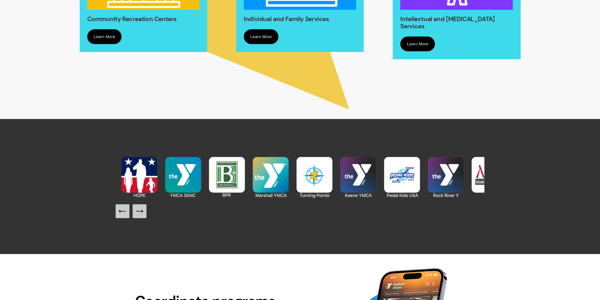  Describe the element at coordinates (358, 177) in the screenshot. I see `img: Keene YMCA (1).png` at that location.